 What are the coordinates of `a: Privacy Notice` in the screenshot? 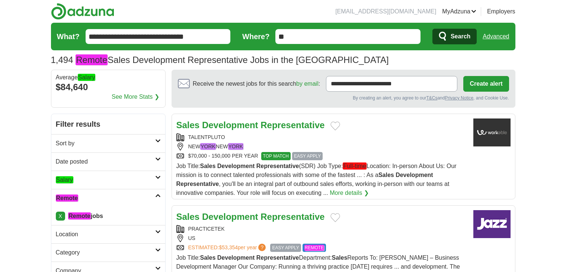 It's located at (459, 98).